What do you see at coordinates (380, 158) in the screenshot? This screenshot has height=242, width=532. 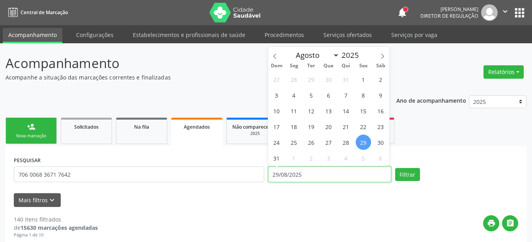 I see `span: Setembro 6, 2025` at bounding box center [380, 158].